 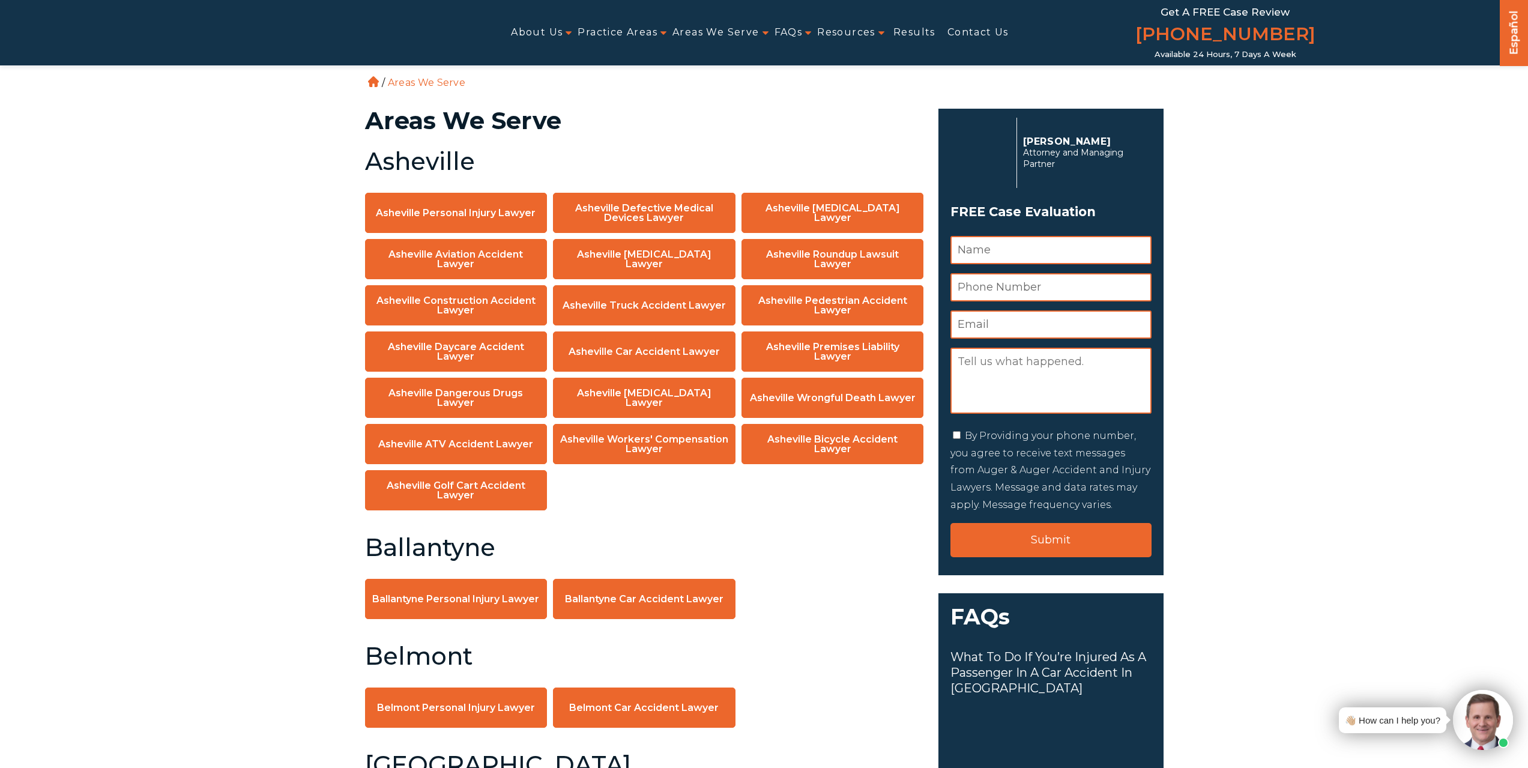 What do you see at coordinates (644, 121) in the screenshot?
I see `h1: Areas We Serve` at bounding box center [644, 121].